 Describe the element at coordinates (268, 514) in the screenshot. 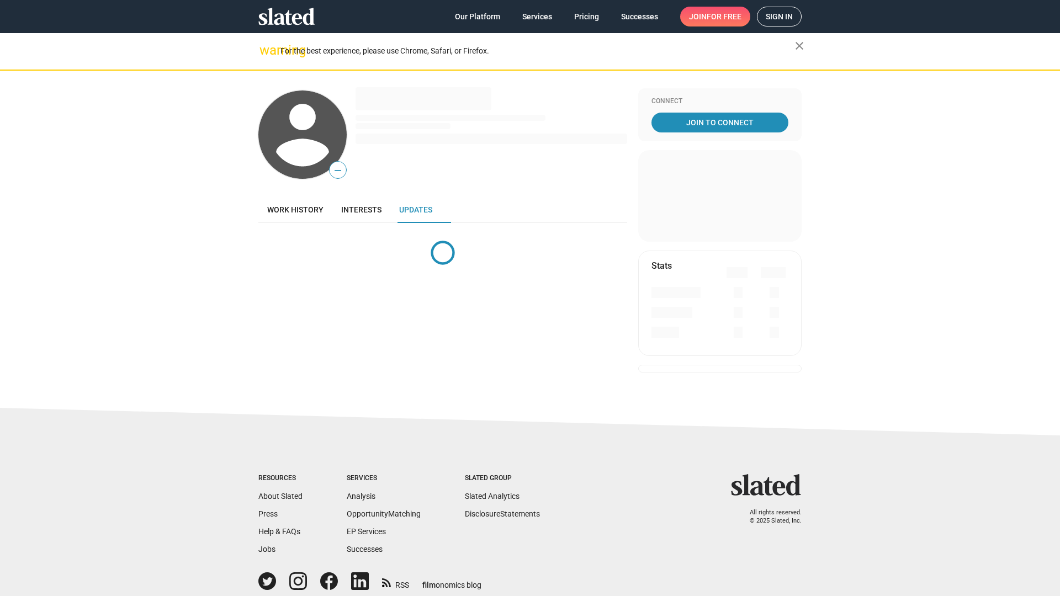

I see `a: Press` at that location.